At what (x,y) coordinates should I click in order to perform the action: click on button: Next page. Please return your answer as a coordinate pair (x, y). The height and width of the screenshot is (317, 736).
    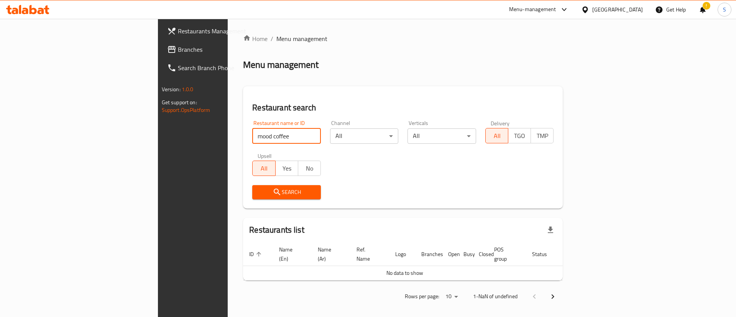
    Looking at the image, I should click on (553, 297).